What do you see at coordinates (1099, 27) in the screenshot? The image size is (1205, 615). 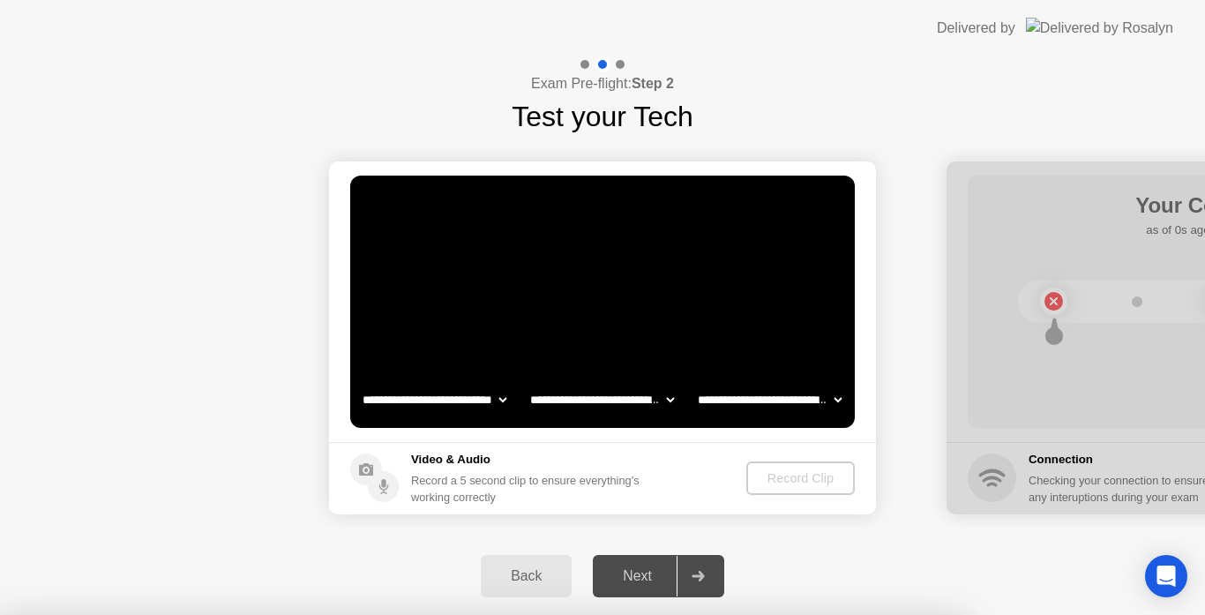 I see `img: Delivered by Rosalyn` at bounding box center [1099, 27].